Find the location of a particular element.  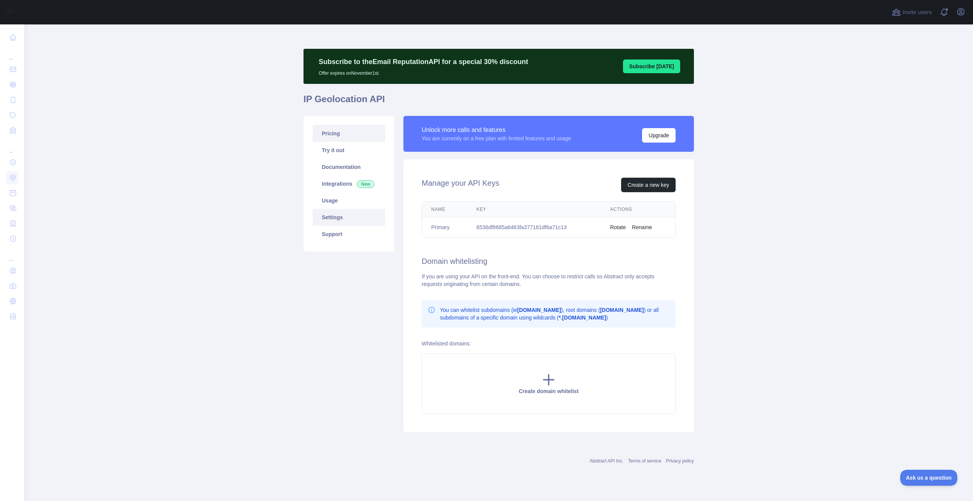

button: Rename is located at coordinates (642, 227).